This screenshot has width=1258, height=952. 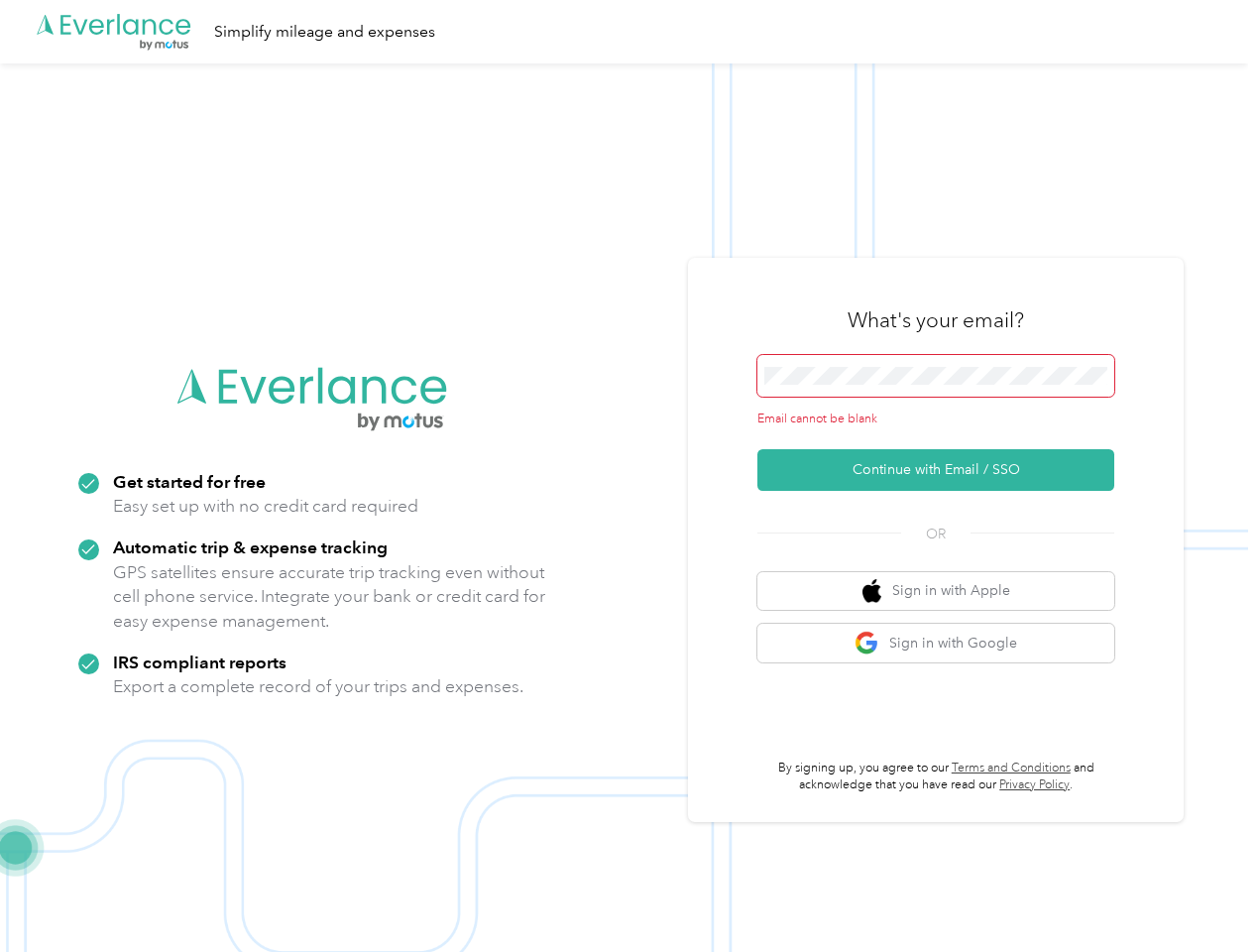 What do you see at coordinates (329, 597) in the screenshot?
I see `p: GPS satellites ensure accurate trip tracking even without cell phone service. Integrate your bank...` at bounding box center [329, 597].